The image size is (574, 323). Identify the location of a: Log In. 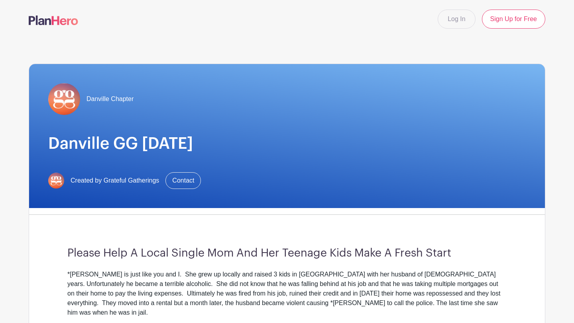
(456, 19).